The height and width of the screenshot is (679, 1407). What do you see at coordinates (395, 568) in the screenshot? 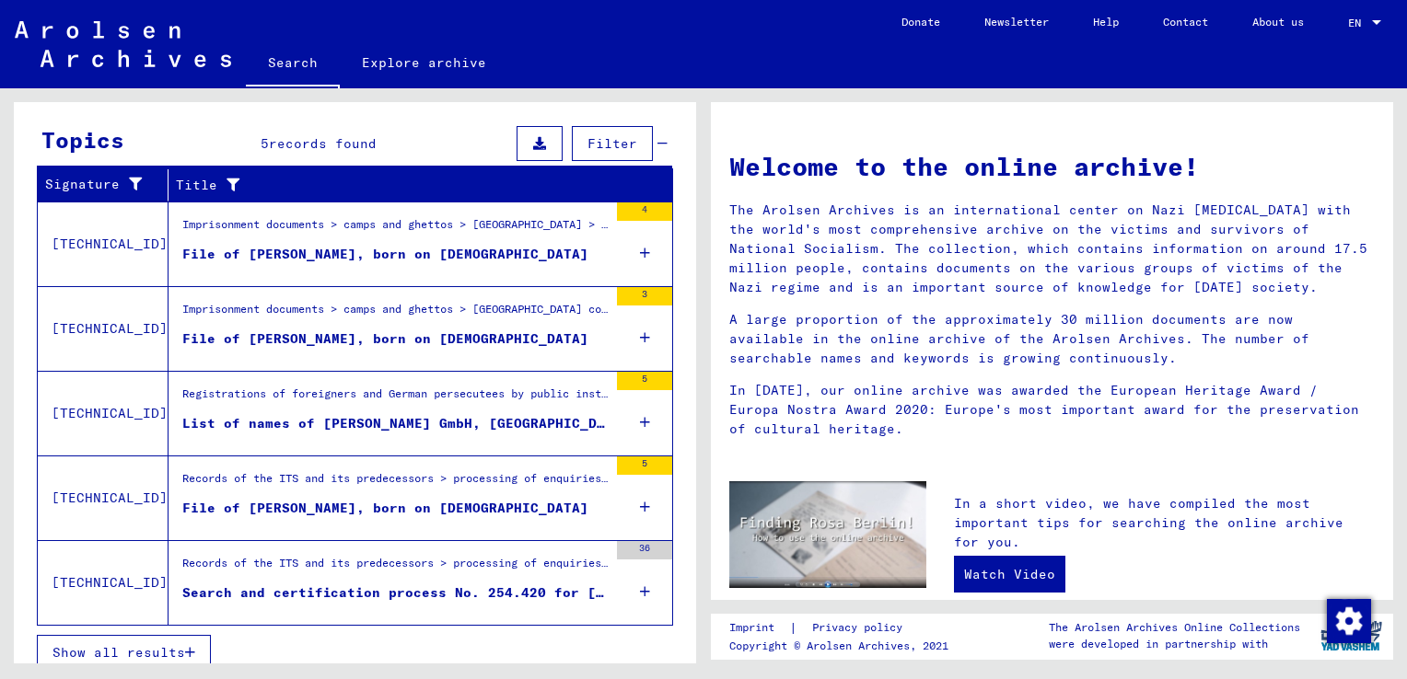
I see `div: Records of the ITS and its predecessors > processing of enquiries > case-related files of the ITS...` at bounding box center [395, 568].